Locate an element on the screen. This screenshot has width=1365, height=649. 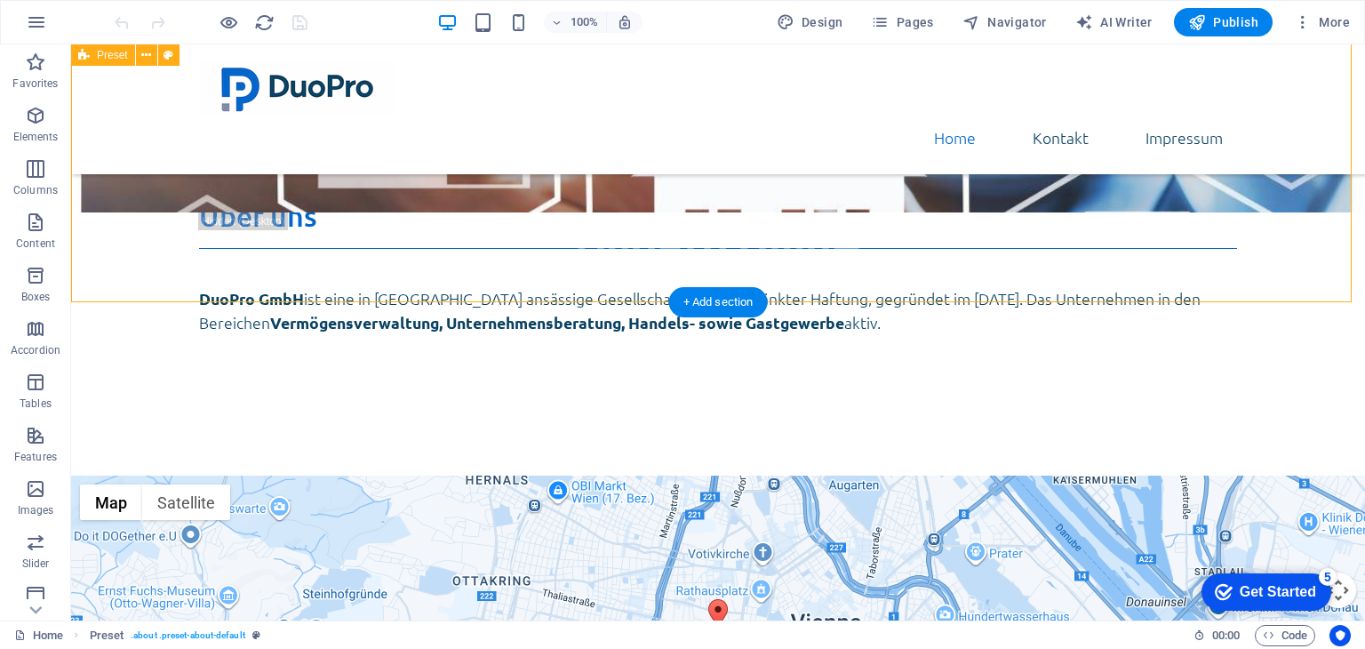
button: Pages is located at coordinates (902, 22).